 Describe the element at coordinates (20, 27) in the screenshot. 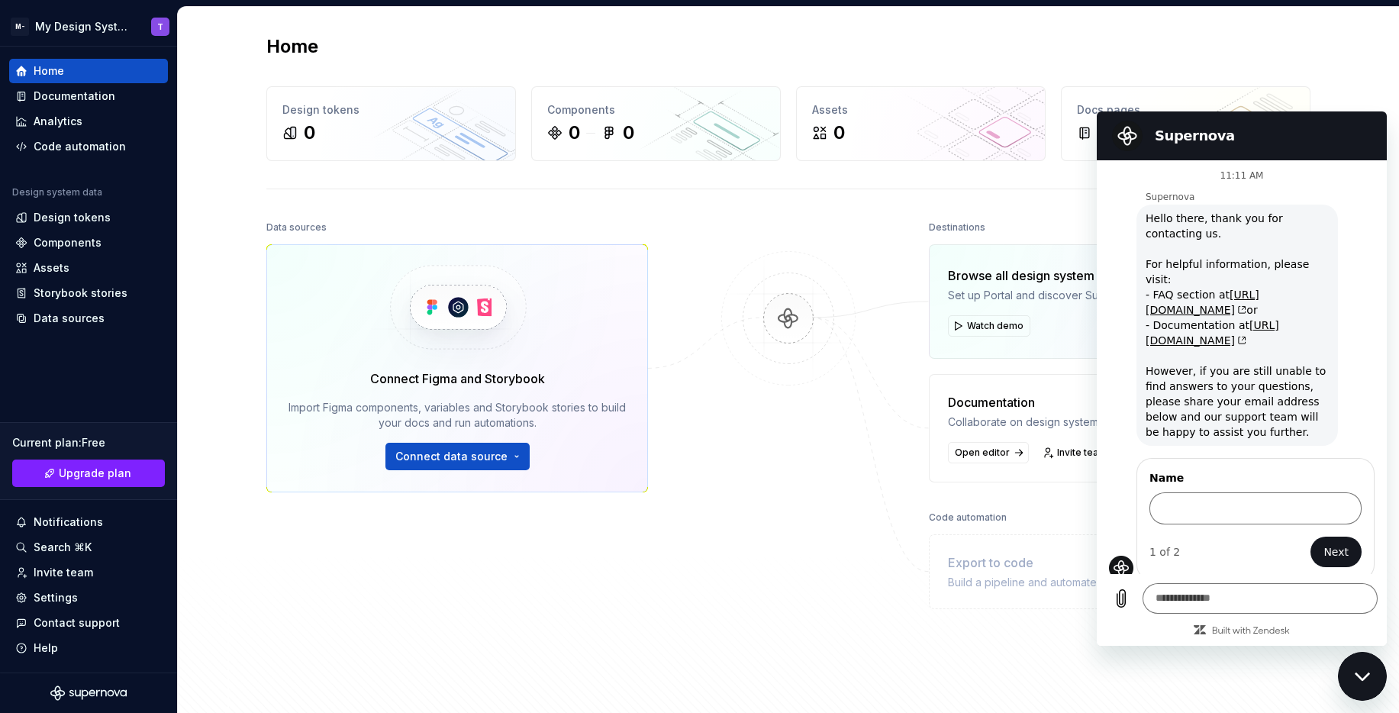

I see `div: M-` at that location.